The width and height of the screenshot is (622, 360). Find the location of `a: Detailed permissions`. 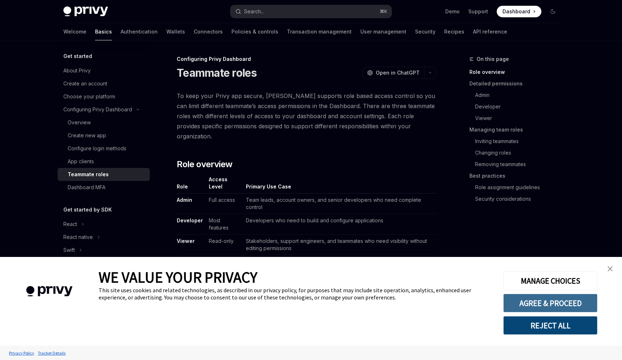

a: Detailed permissions is located at coordinates (517, 84).